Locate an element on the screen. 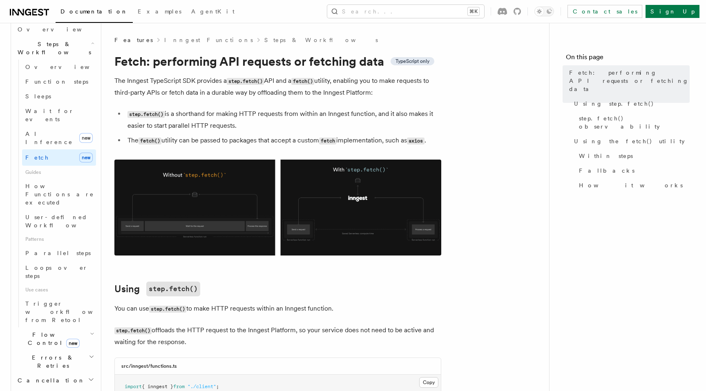  button: Errors & Retries is located at coordinates (55, 362).